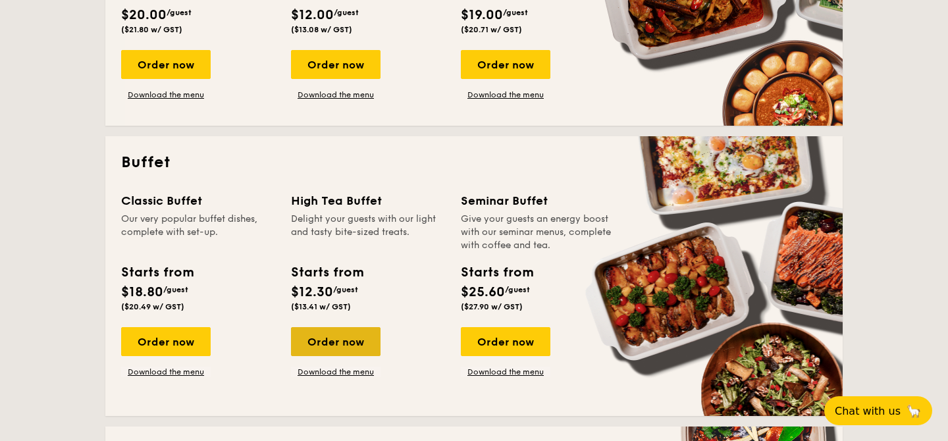 The width and height of the screenshot is (948, 441). Describe the element at coordinates (144, 15) in the screenshot. I see `span: $20.00` at that location.